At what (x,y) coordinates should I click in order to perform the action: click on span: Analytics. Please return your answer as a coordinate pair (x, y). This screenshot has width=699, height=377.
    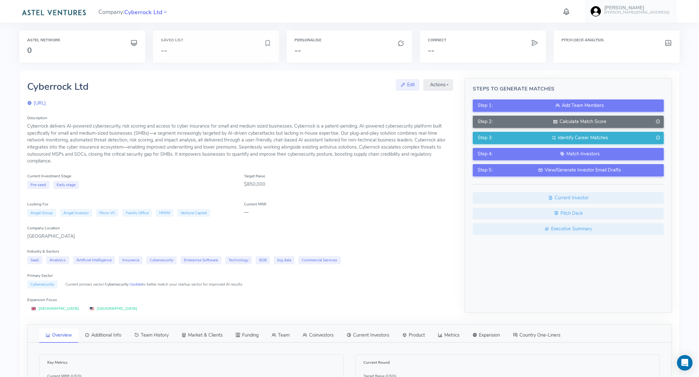
    Looking at the image, I should click on (58, 260).